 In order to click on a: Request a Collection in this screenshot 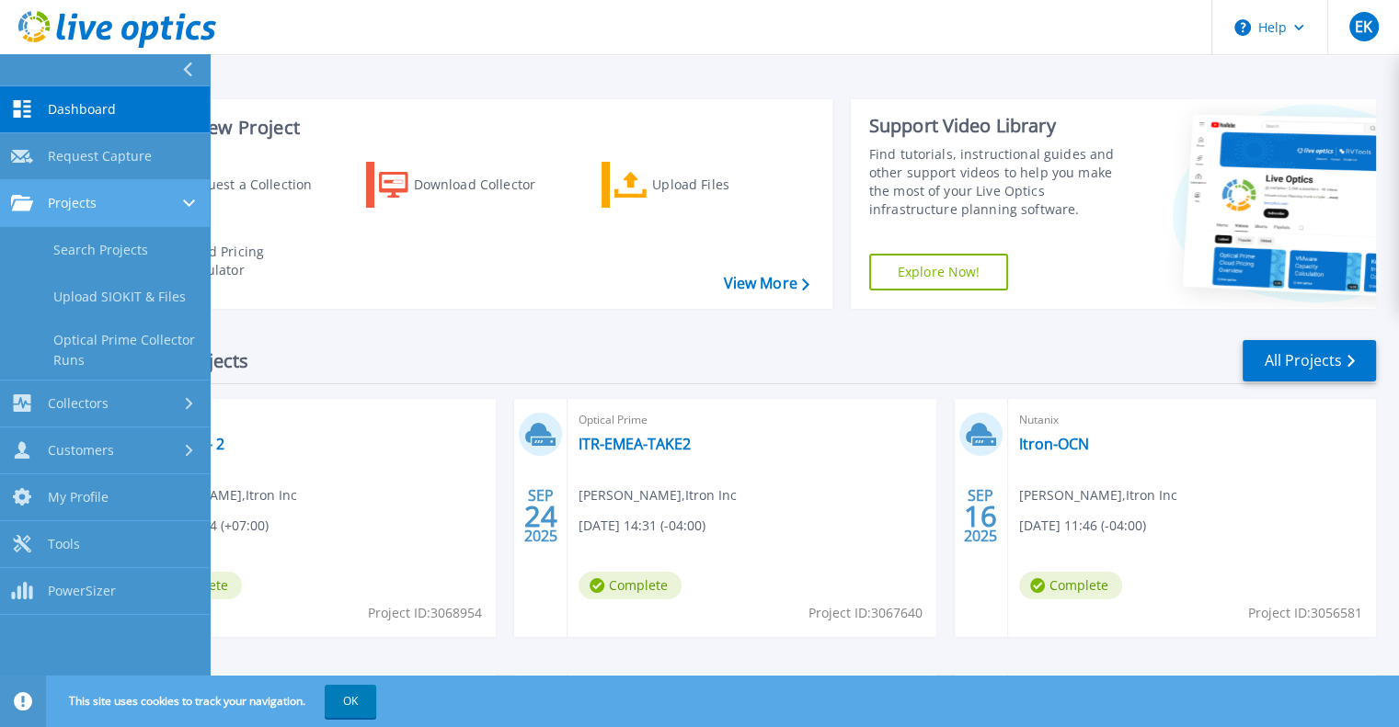, I will do `click(233, 185)`.